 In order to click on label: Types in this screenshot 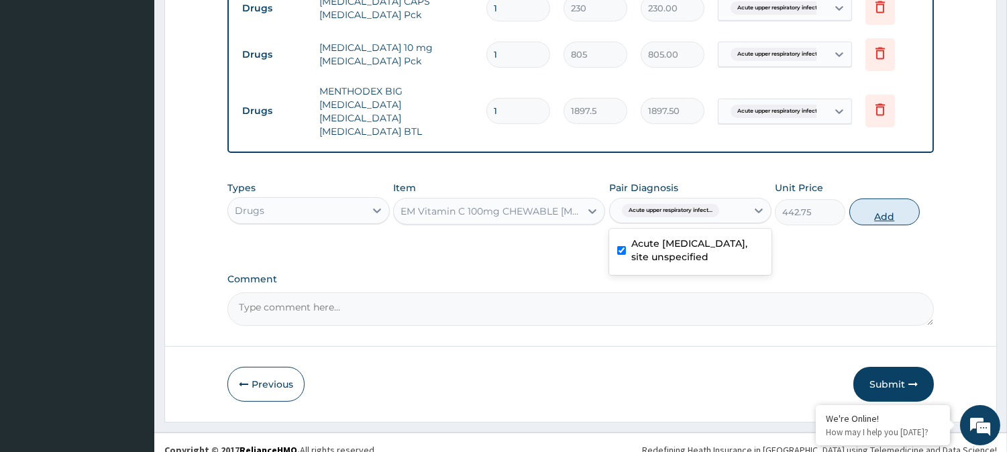, I will do `click(242, 188)`.